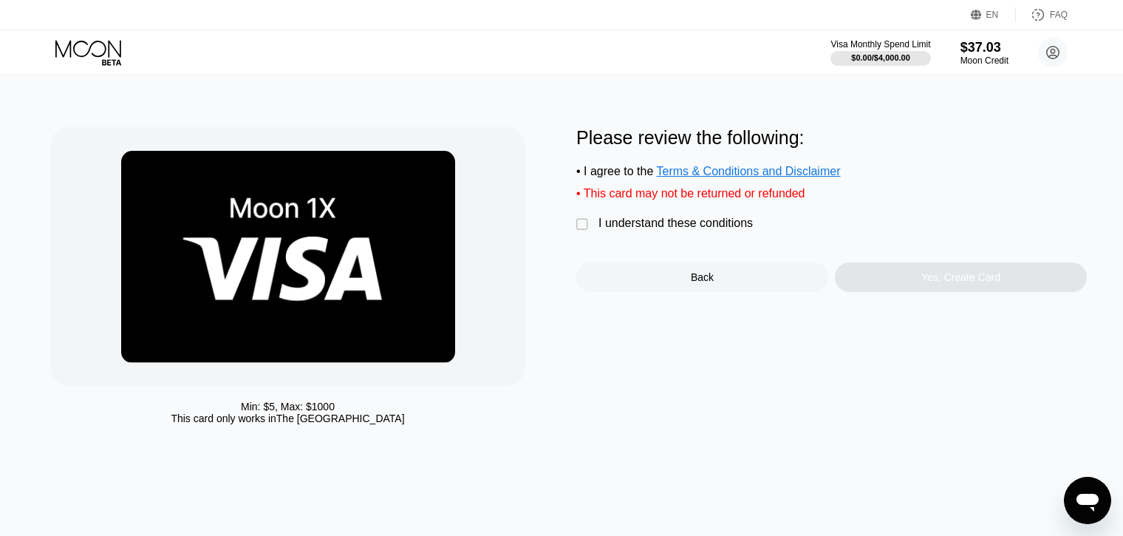 The image size is (1123, 536). What do you see at coordinates (984, 47) in the screenshot?
I see `div: $37.03` at bounding box center [984, 47].